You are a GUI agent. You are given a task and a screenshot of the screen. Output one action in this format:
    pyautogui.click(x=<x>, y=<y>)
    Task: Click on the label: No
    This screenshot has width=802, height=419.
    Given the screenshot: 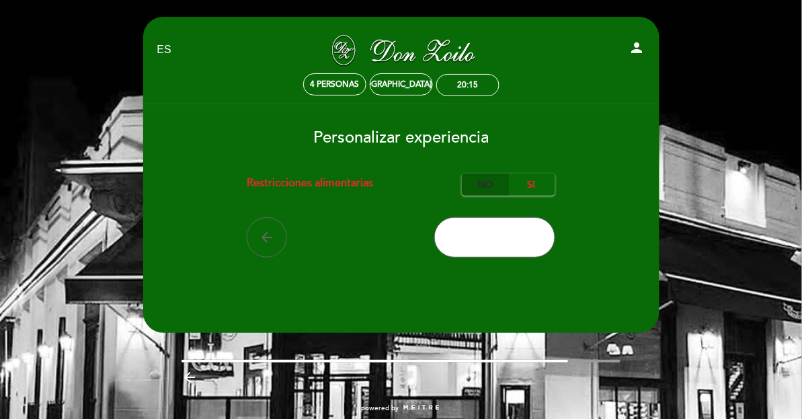 What is the action you would take?
    pyautogui.click(x=485, y=184)
    